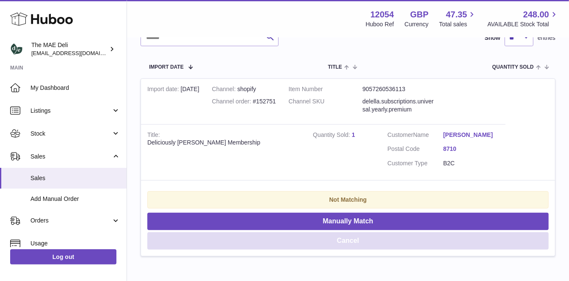 The width and height of the screenshot is (569, 281). What do you see at coordinates (400, 135) in the screenshot?
I see `span: Customer` at bounding box center [400, 135].